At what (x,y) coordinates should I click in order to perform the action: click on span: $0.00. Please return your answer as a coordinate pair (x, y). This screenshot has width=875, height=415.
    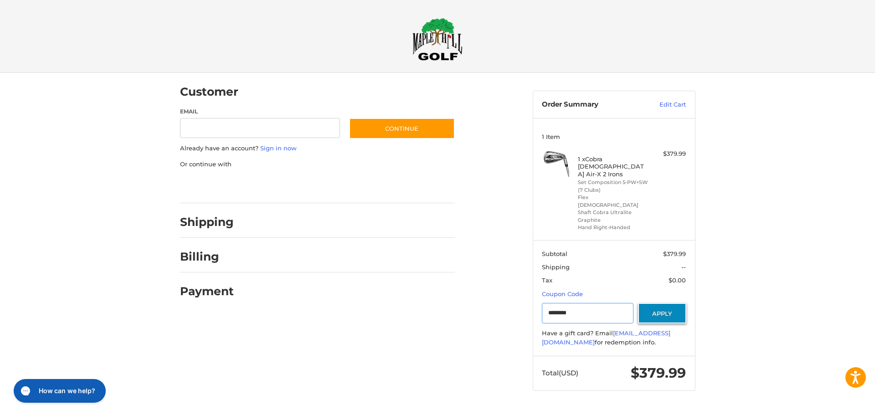
    Looking at the image, I should click on (677, 280).